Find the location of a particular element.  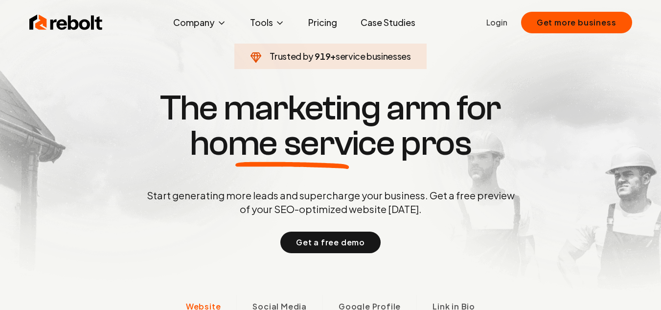

button: Company is located at coordinates (200, 23).